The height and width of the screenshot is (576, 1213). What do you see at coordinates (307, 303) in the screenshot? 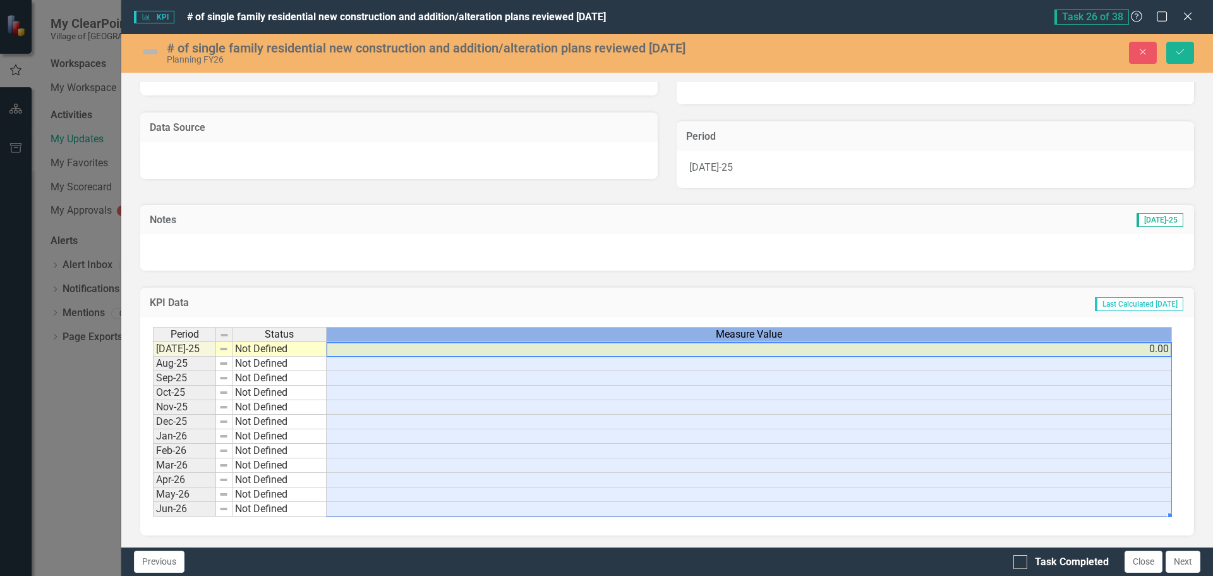
I see `h3: KPI Data` at bounding box center [307, 303].